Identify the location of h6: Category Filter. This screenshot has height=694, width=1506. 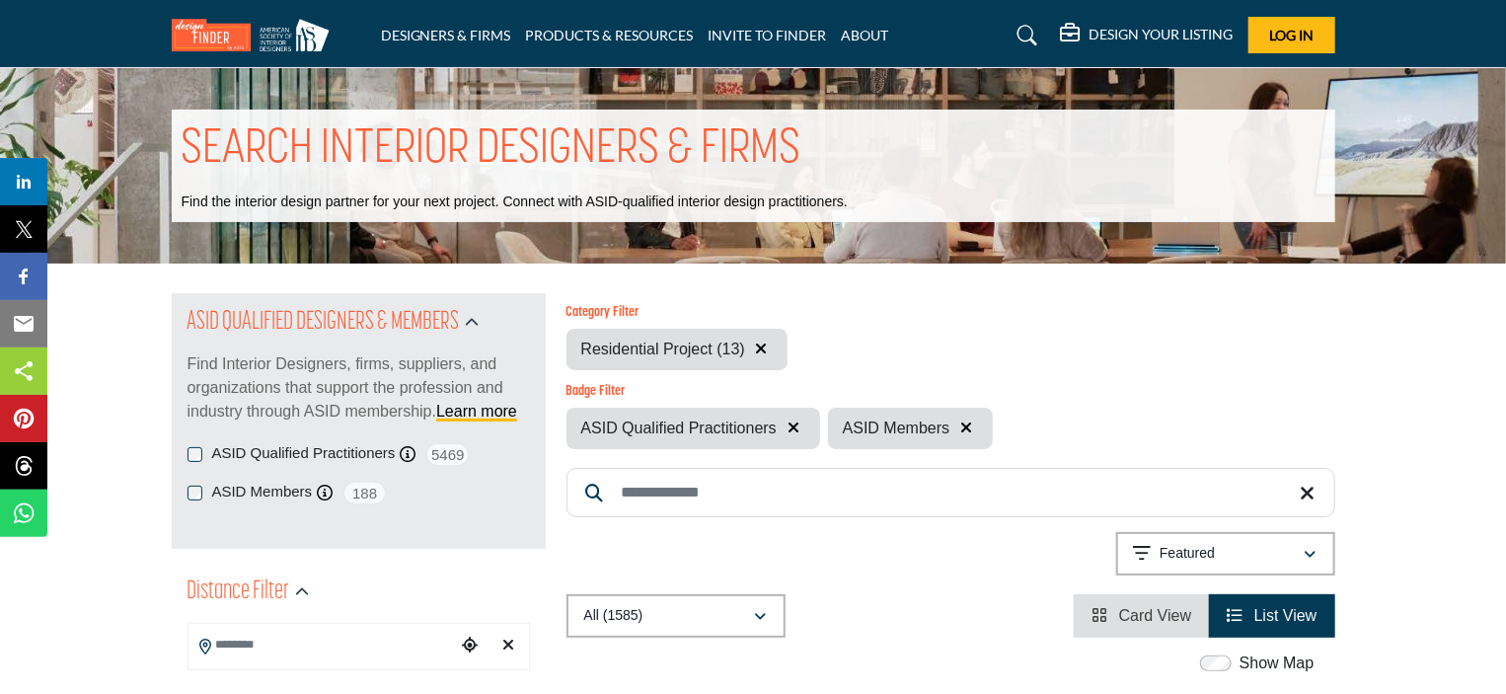
(677, 313).